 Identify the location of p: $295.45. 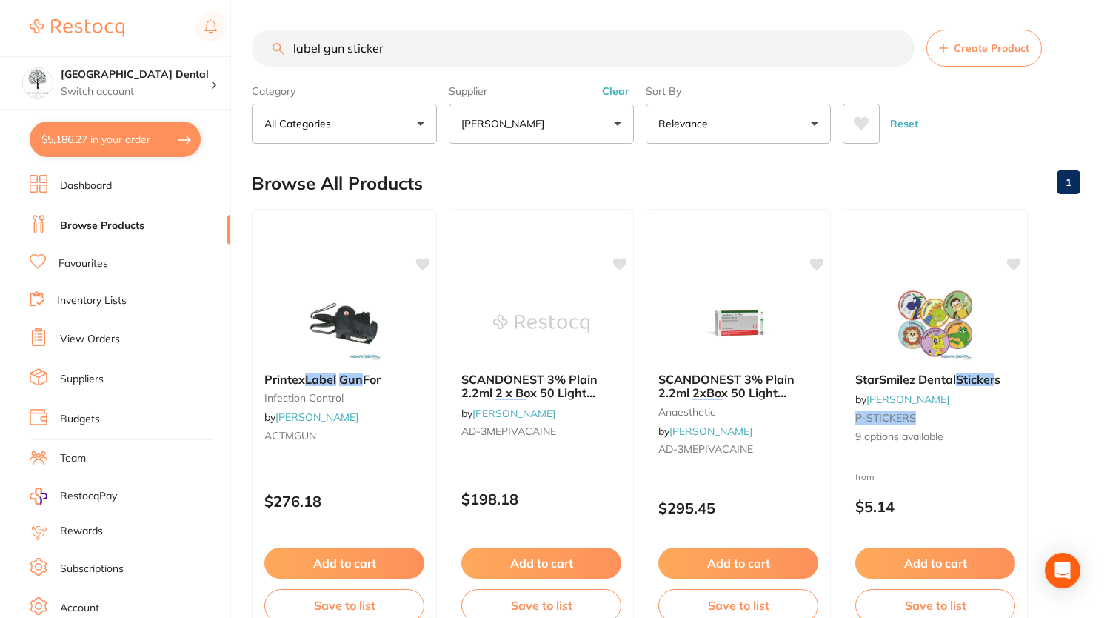
(738, 507).